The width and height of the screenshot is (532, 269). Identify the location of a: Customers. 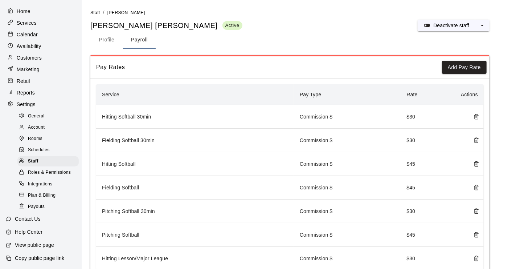
(41, 58).